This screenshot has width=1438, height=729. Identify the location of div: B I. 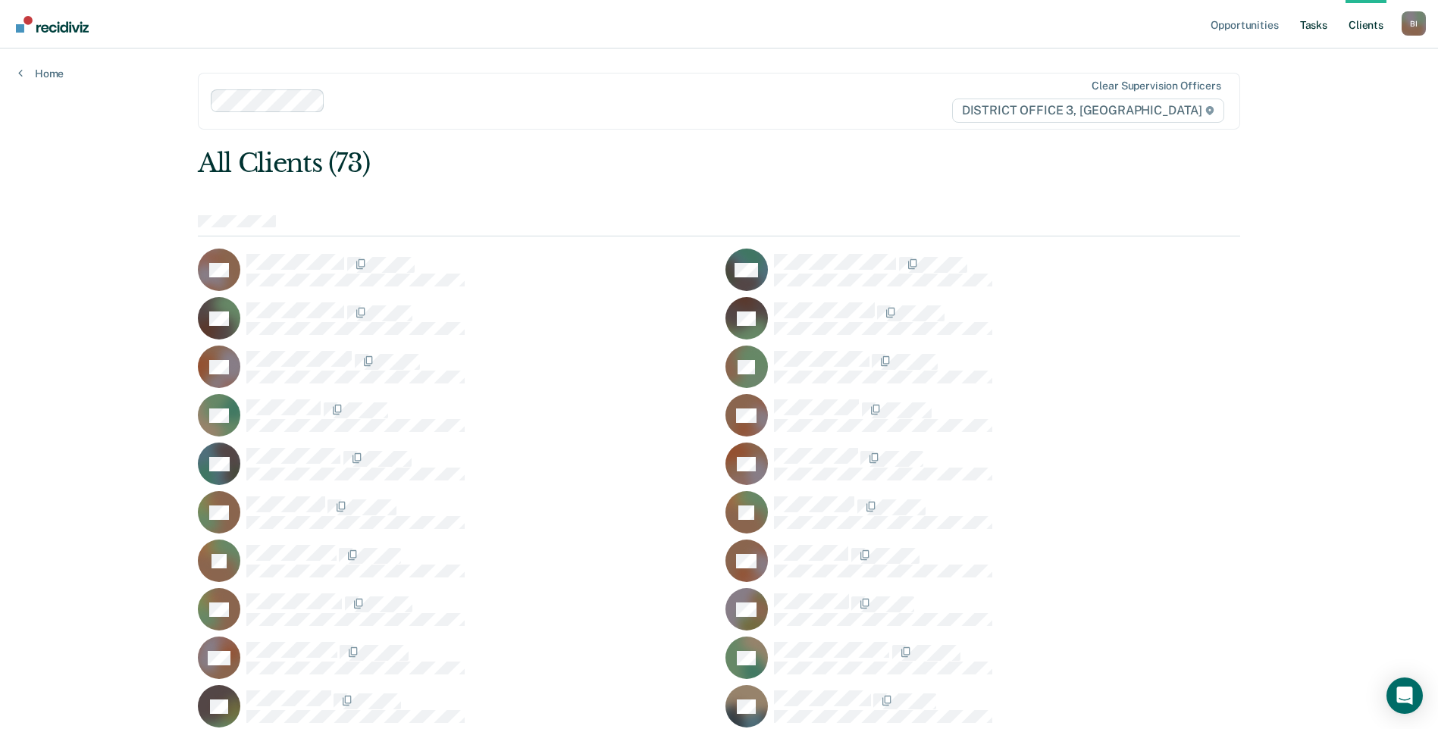
(1413, 23).